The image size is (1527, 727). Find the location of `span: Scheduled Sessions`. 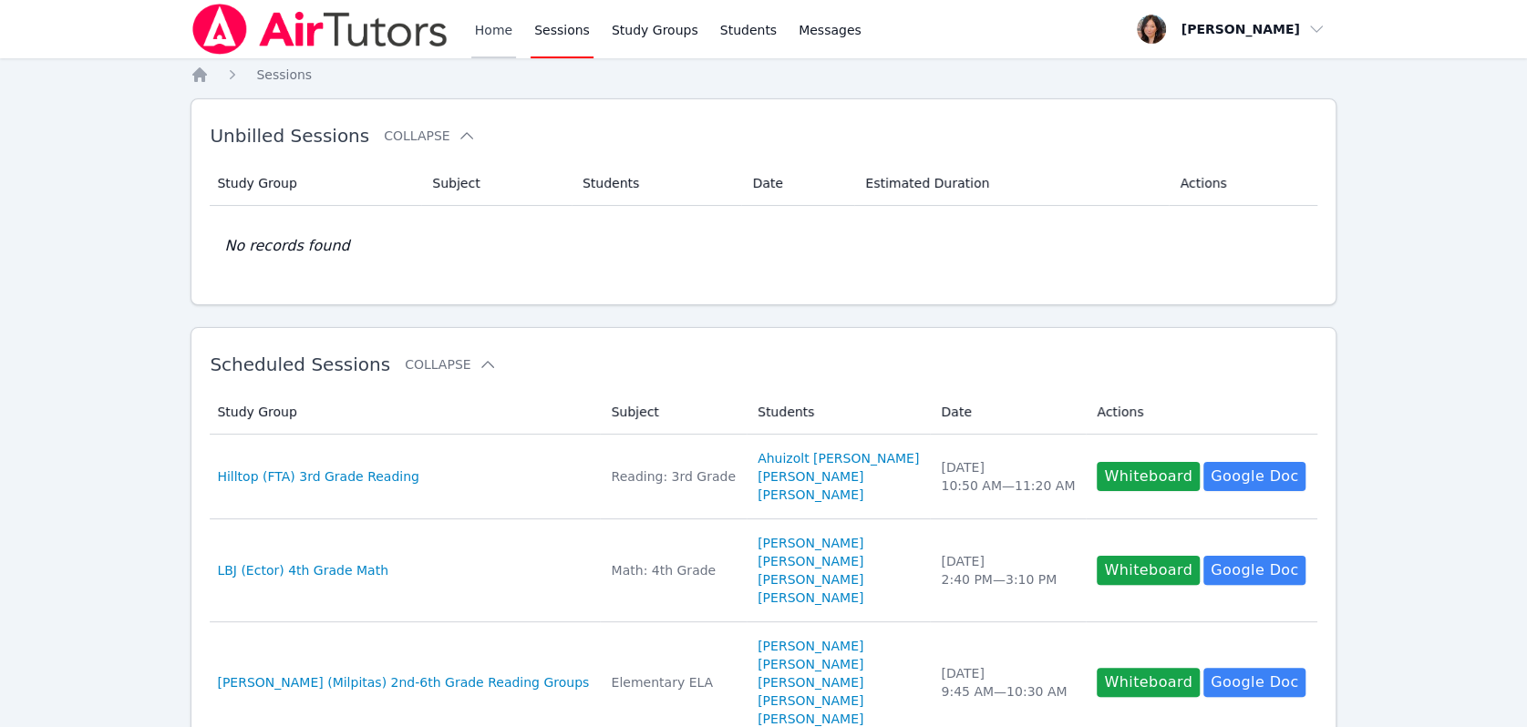

span: Scheduled Sessions is located at coordinates (300, 365).